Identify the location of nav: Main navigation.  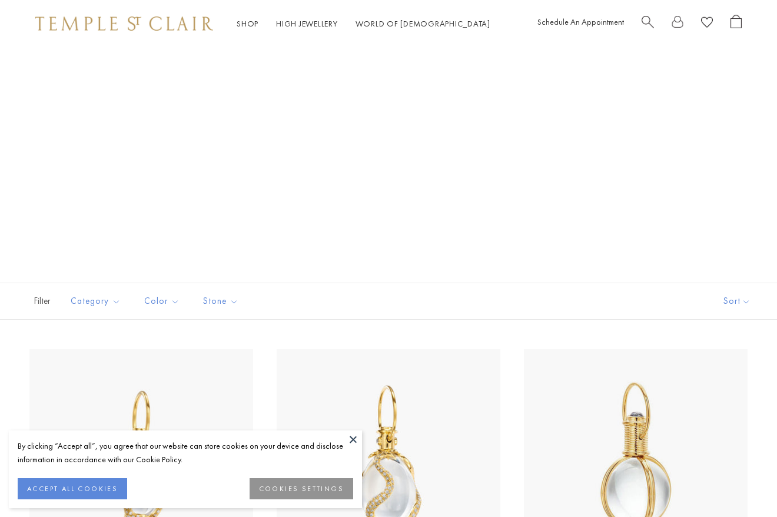
(363, 24).